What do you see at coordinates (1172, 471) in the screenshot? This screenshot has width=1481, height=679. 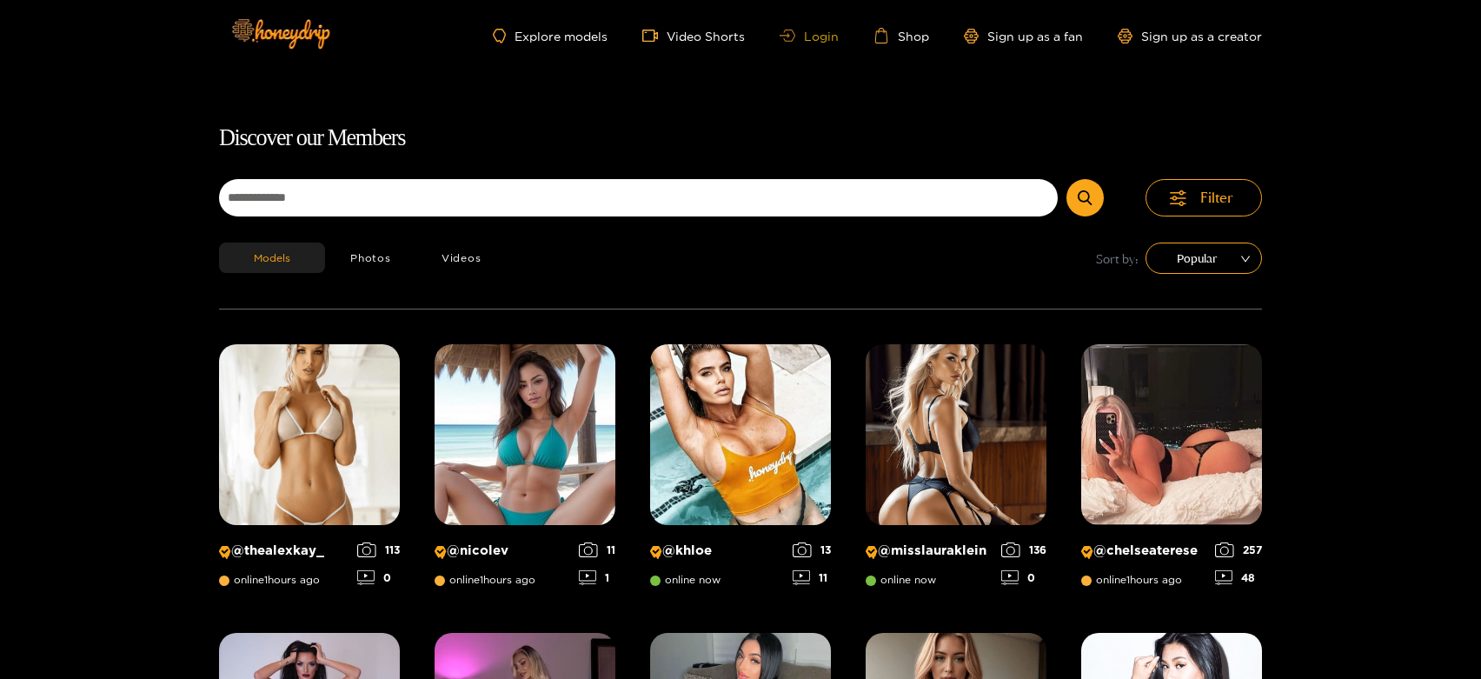 I see `a: Creator Profile Image: chelseaterese@chelseatereseonline1hours ago25748` at bounding box center [1172, 471].